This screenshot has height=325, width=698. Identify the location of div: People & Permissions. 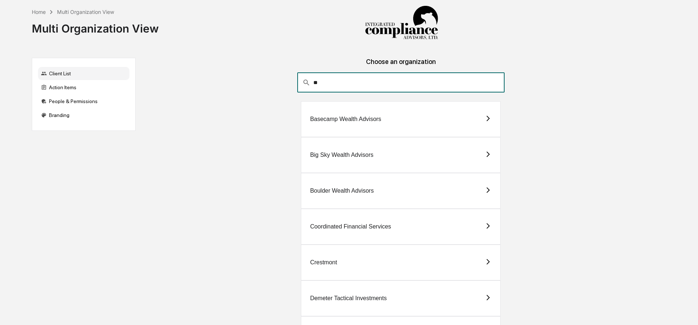
(84, 101).